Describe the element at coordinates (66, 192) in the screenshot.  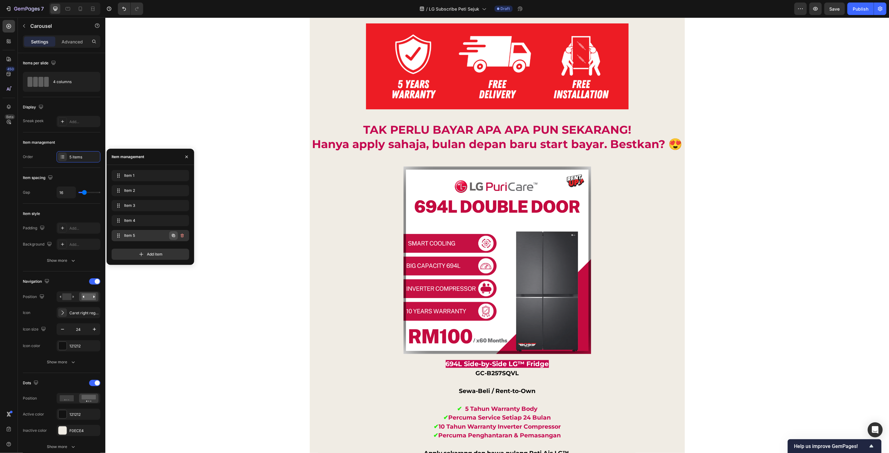
I see `input: Auto` at that location.